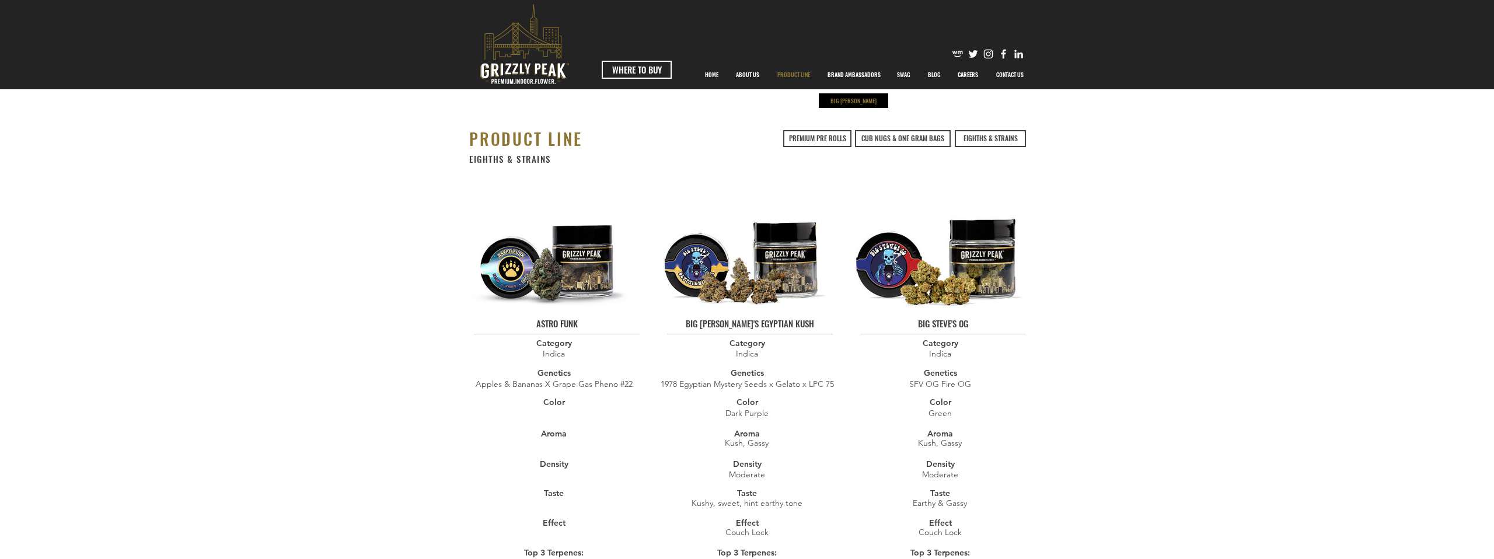  I want to click on ul: Social Bar, so click(988, 54).